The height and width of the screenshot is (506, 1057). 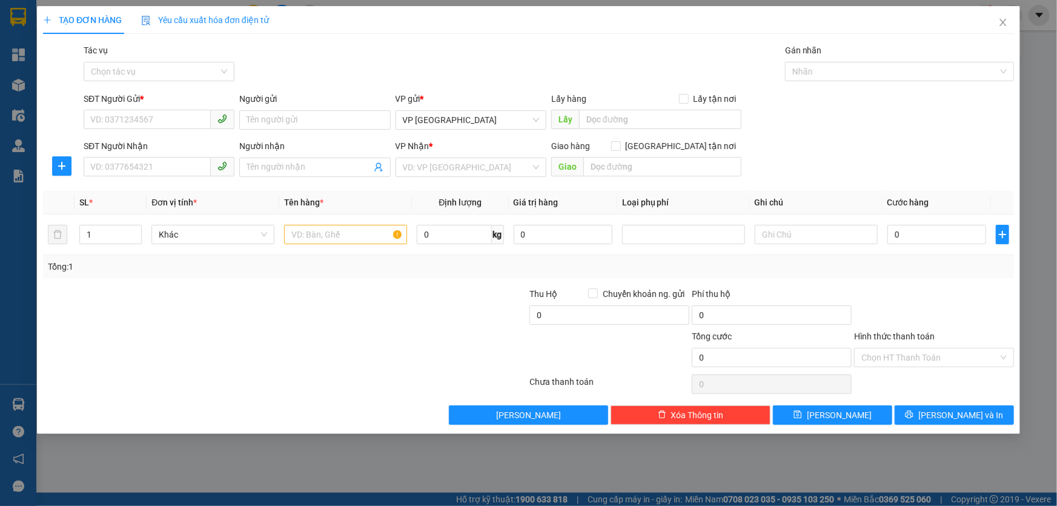 What do you see at coordinates (159, 99) in the screenshot?
I see `div: SĐT Người Gửi` at bounding box center [159, 99].